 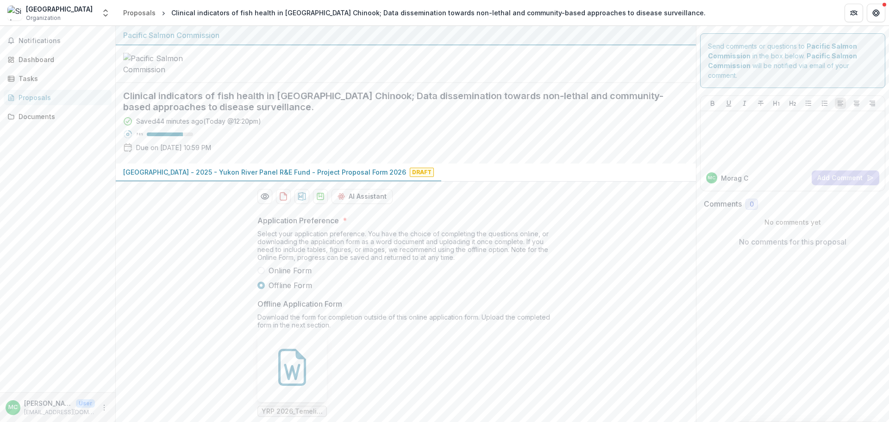 I want to click on p: Application Preference, so click(x=298, y=220).